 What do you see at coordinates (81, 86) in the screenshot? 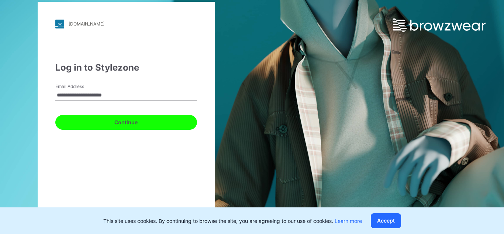
I see `label: Email Address` at bounding box center [81, 86].